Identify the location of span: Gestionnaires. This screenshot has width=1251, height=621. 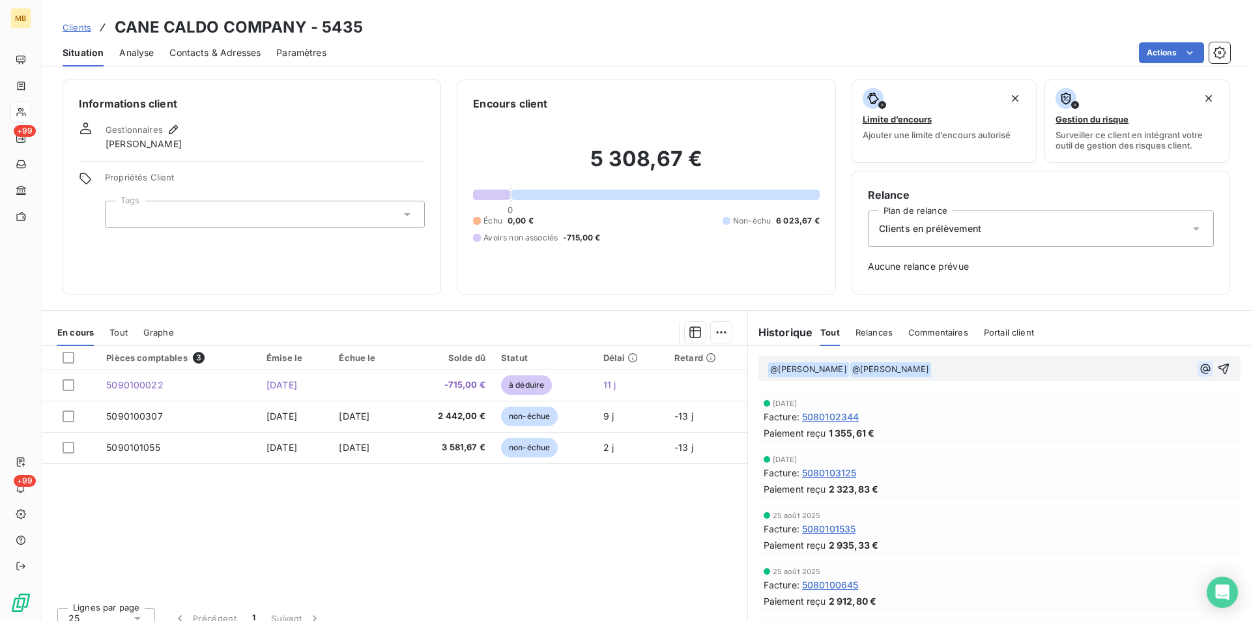
(134, 130).